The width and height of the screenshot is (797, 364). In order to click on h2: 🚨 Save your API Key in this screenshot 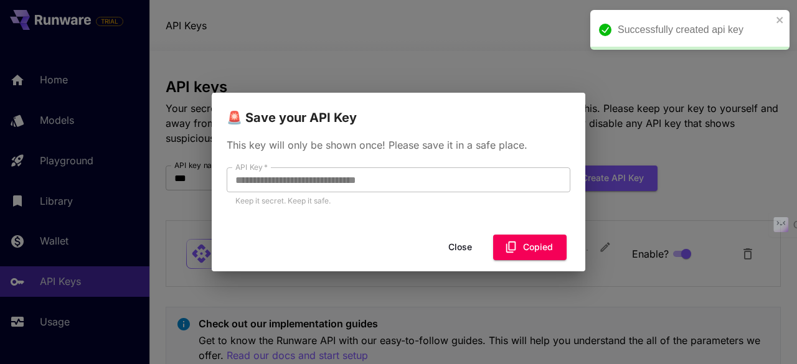, I will do `click(399, 110)`.